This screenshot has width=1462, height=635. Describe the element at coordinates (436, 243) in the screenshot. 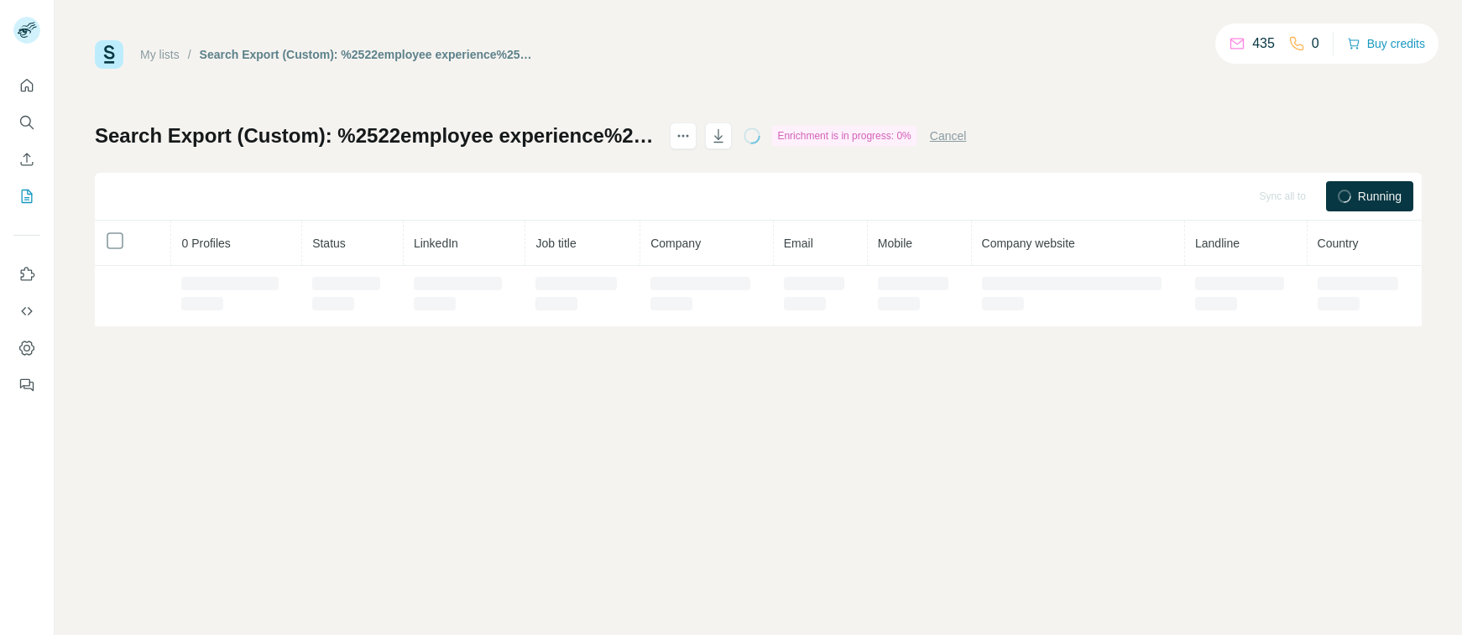

I see `span: LinkedIn` at that location.